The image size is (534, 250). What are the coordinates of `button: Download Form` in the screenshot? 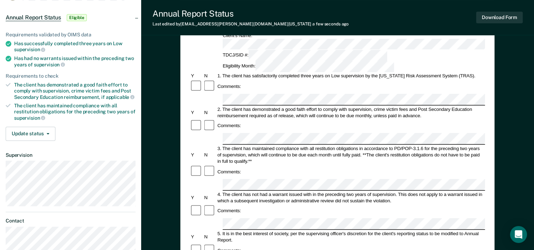 It's located at (500, 17).